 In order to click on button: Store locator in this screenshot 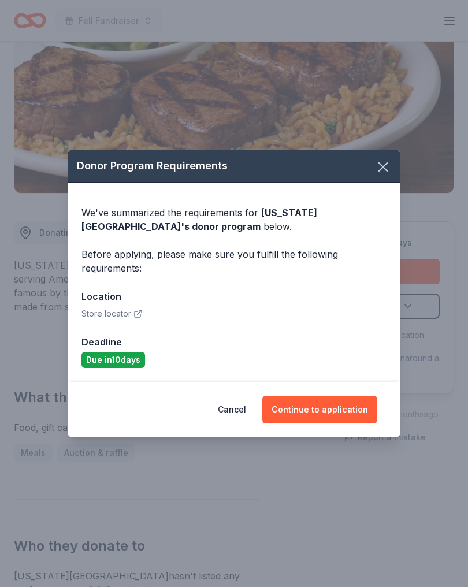, I will do `click(112, 314)`.